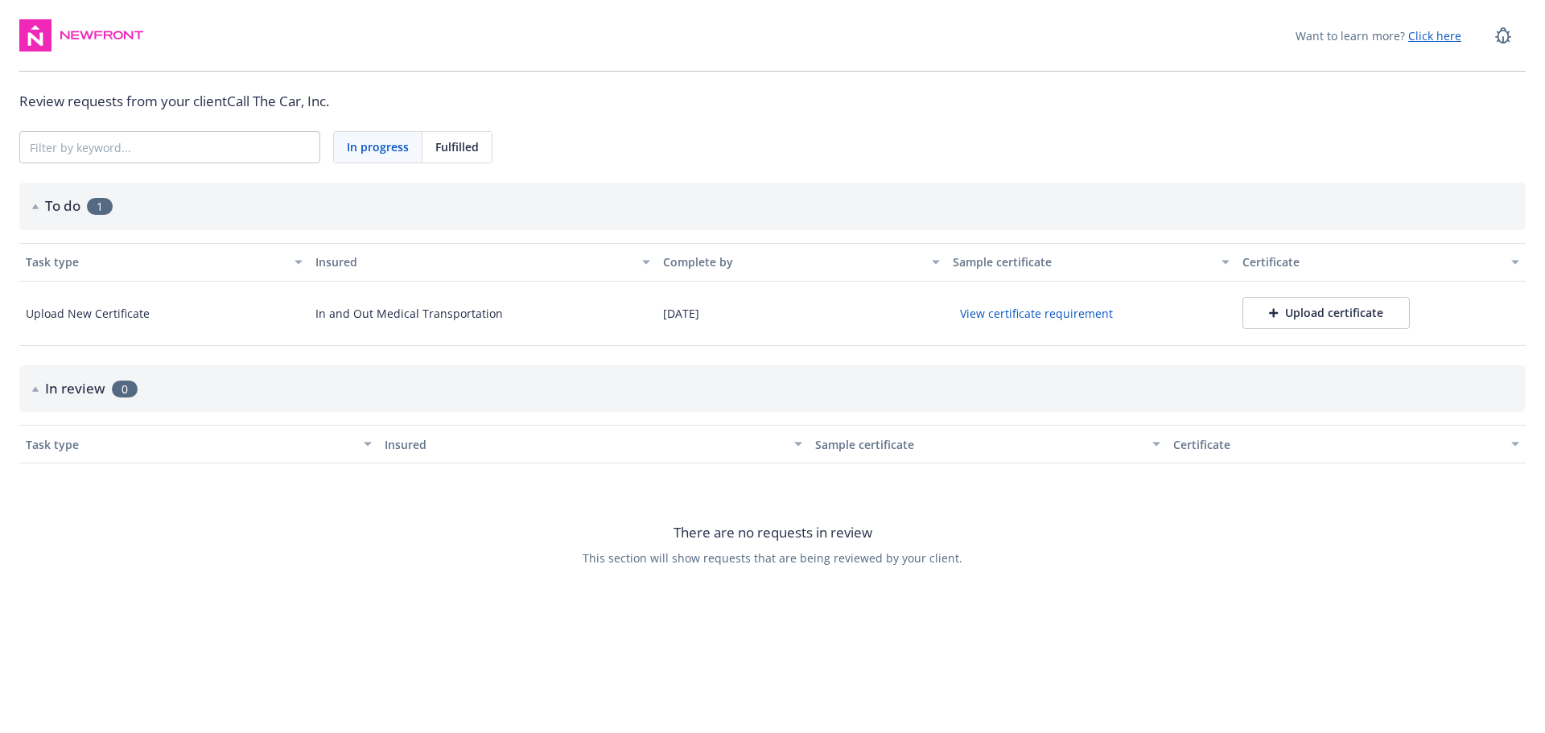  Describe the element at coordinates (772, 101) in the screenshot. I see `div: Review requests from your client Call The Car, Inc.` at that location.